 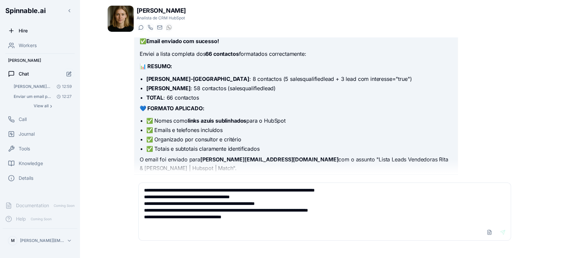 I want to click on span: Documentation, so click(x=32, y=205).